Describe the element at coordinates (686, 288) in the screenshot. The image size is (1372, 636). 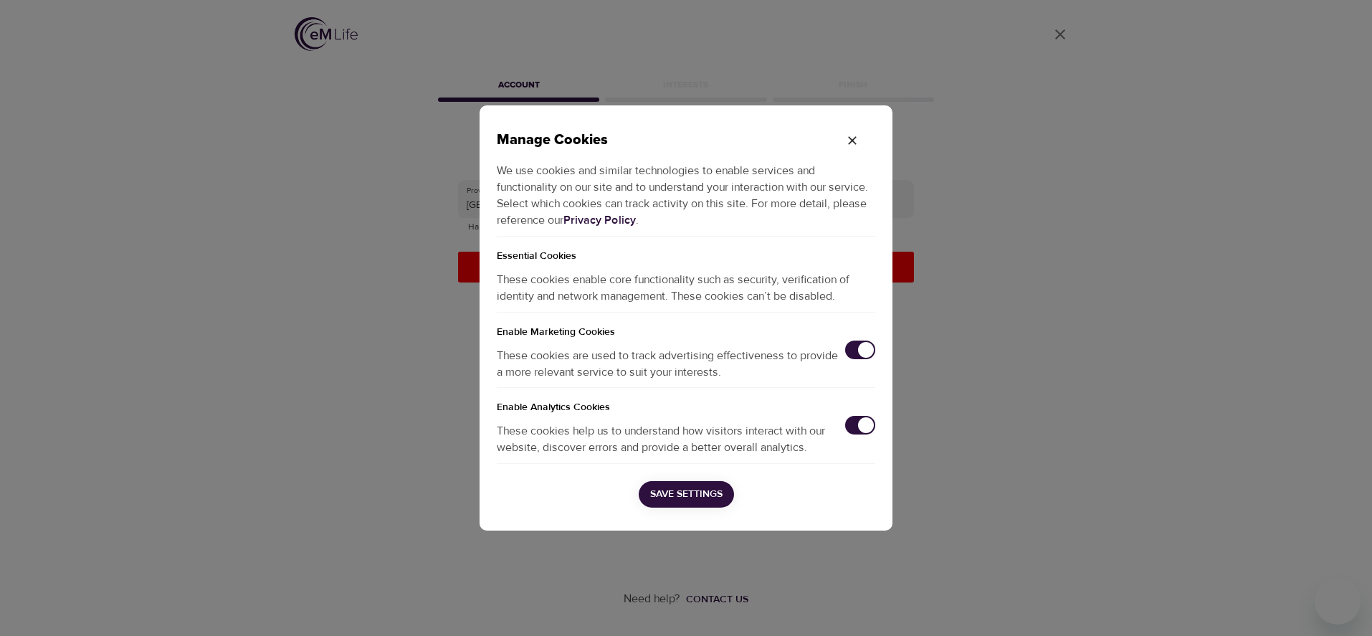
I see `p: These cookies enable core functionality such as security, verification of identity and network ma...` at that location.